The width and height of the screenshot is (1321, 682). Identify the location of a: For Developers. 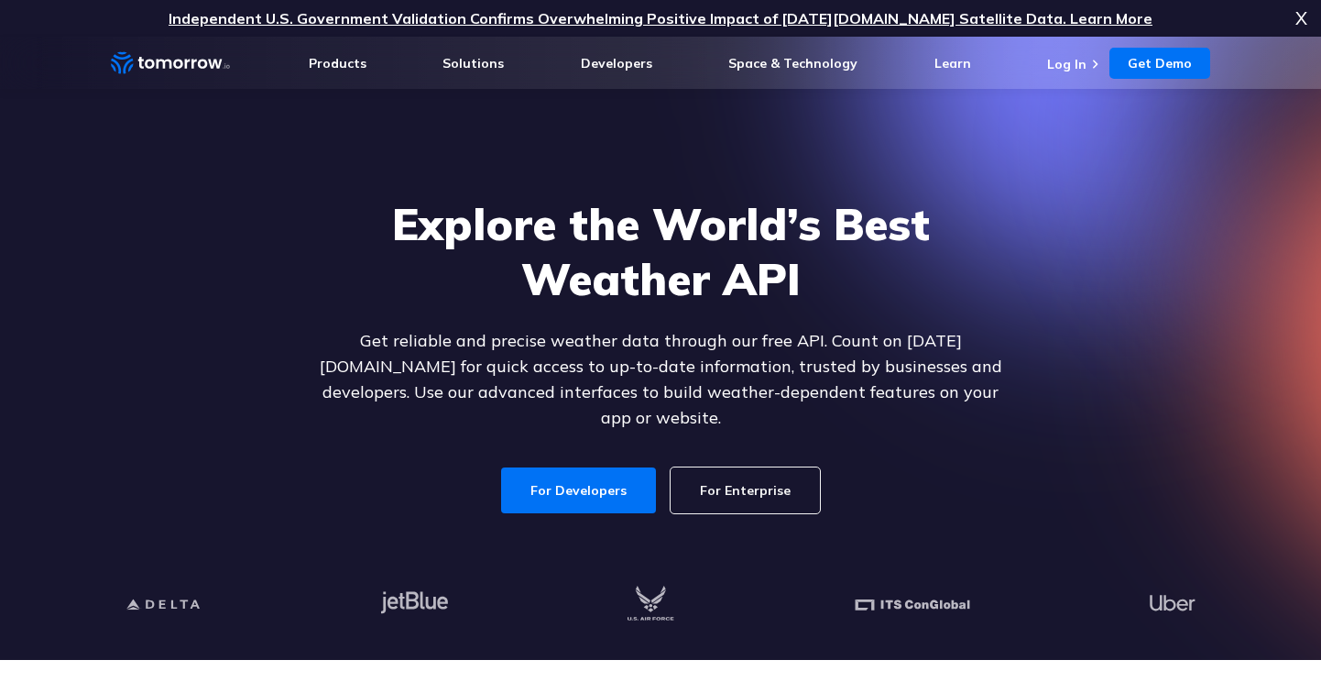
(578, 490).